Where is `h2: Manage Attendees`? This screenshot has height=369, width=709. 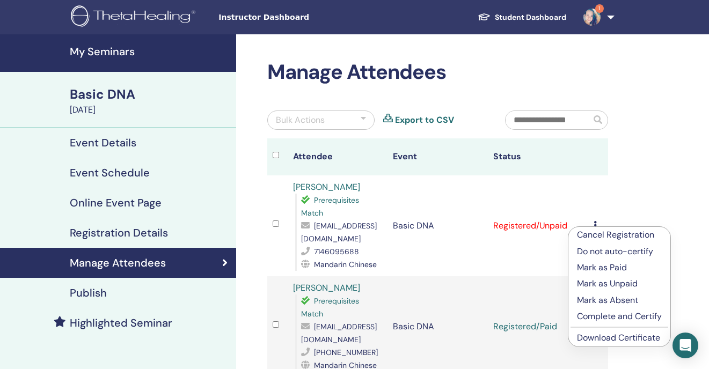 h2: Manage Attendees is located at coordinates (438, 72).